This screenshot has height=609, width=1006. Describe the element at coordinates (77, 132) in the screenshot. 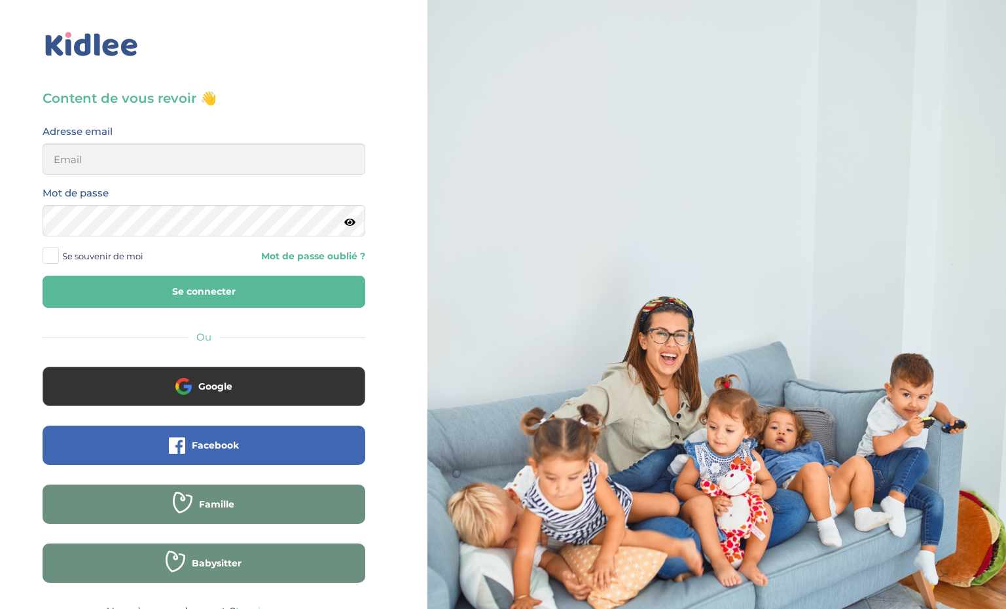

I see `label: Adresse email` at that location.